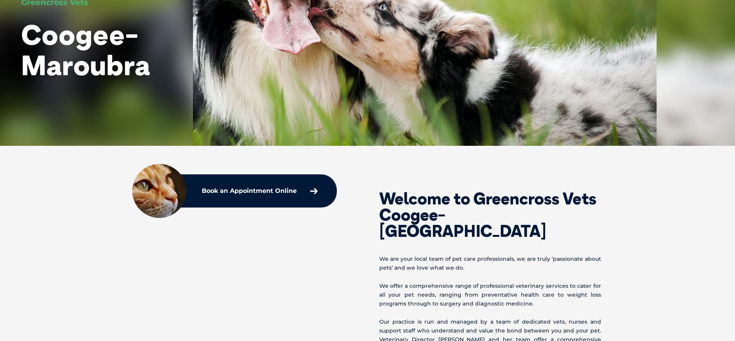 This screenshot has width=735, height=341. What do you see at coordinates (490, 295) in the screenshot?
I see `p: We offer a comprehensive range of professional veterinary services to cater for all your pet need...` at bounding box center [490, 295].